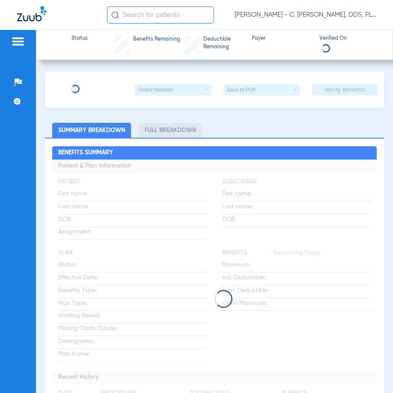  Describe the element at coordinates (80, 39) in the screenshot. I see `span: Status` at that location.